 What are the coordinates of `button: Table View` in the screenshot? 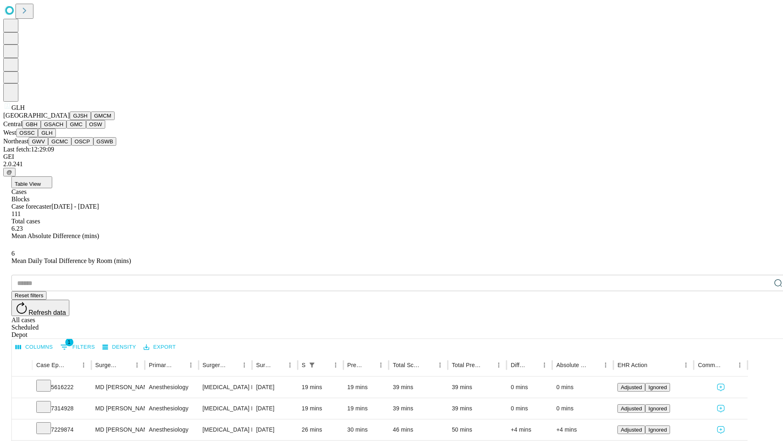 It's located at (32, 182).